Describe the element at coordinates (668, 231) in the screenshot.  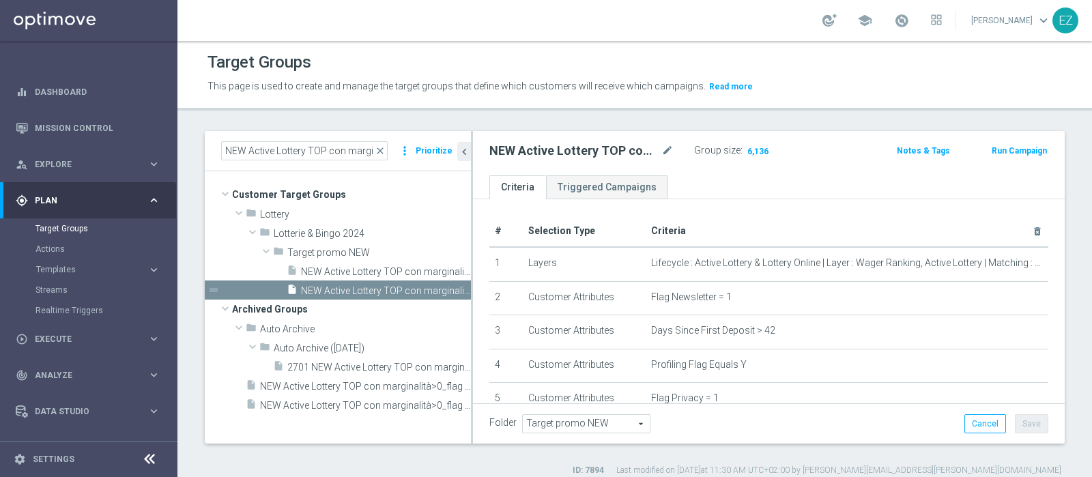
I see `span: Criteria` at that location.